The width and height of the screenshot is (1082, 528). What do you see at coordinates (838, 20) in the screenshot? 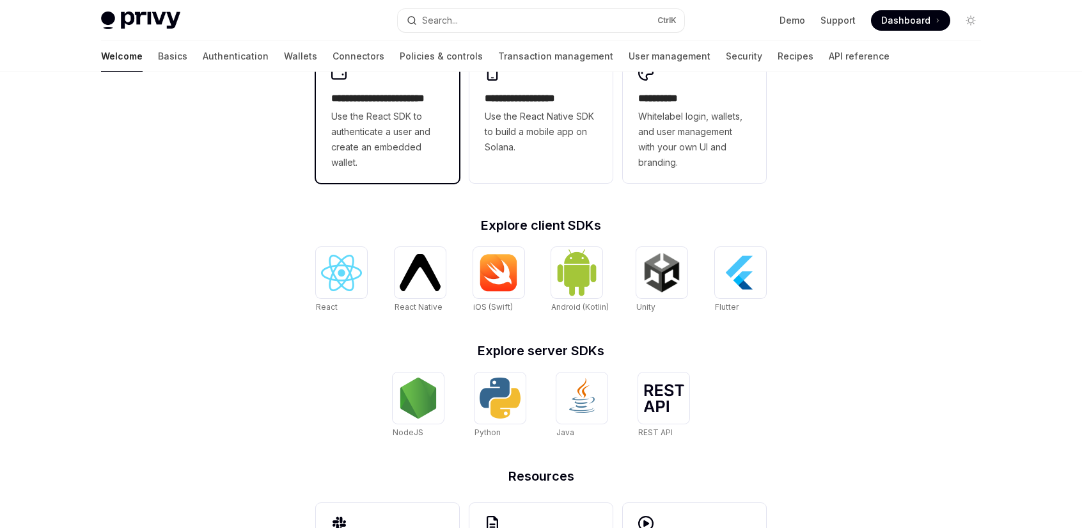
I see `a: Support` at bounding box center [838, 20].